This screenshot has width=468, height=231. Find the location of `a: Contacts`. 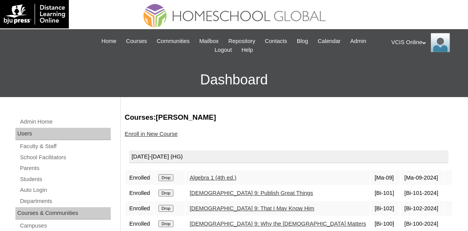

a: Contacts is located at coordinates (276, 41).